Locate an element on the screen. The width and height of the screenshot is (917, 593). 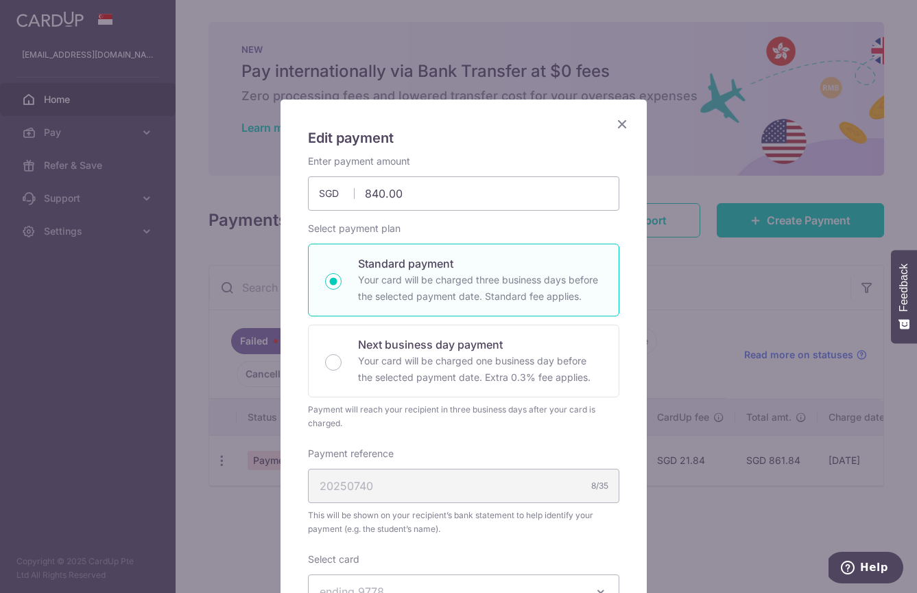
button: Feedback - Show survey is located at coordinates (904, 296).